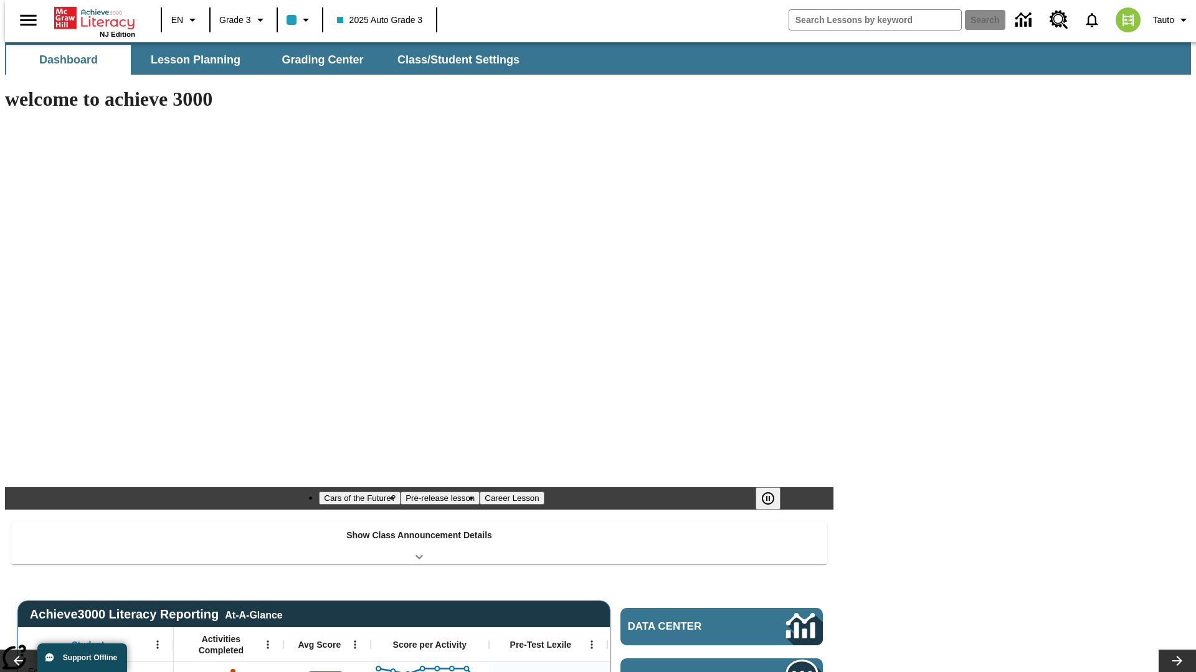 The height and width of the screenshot is (672, 1196). Describe the element at coordinates (511, 498) in the screenshot. I see `button: Slide 3 Career Lesson` at that location.